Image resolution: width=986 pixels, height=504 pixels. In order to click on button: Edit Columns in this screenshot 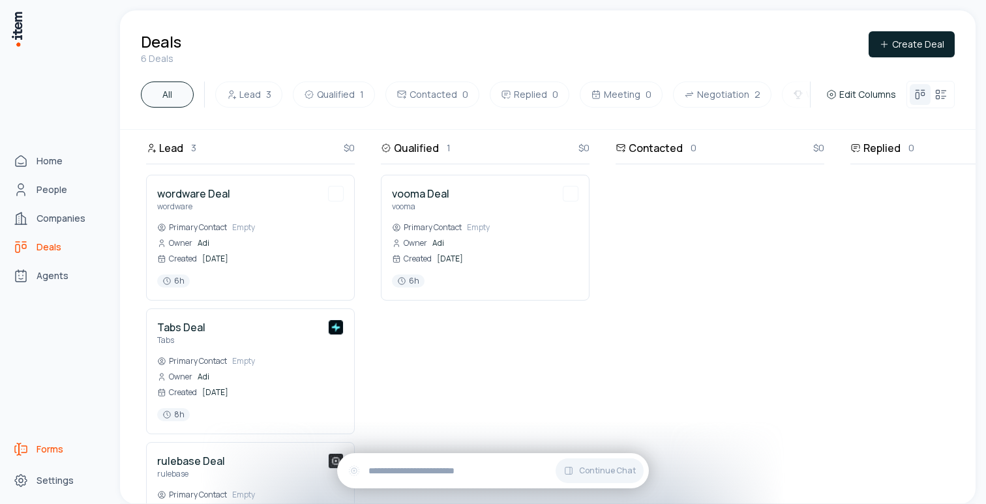, I will do `click(860, 95)`.